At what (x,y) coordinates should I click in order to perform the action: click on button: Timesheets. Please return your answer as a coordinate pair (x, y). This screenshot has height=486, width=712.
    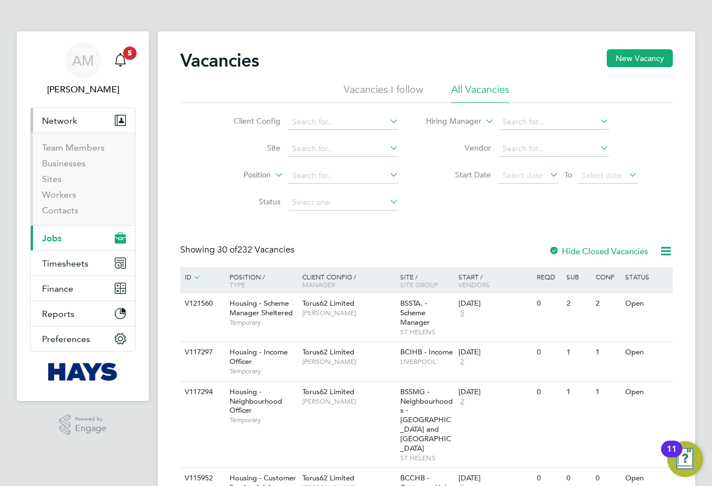
    Looking at the image, I should click on (83, 263).